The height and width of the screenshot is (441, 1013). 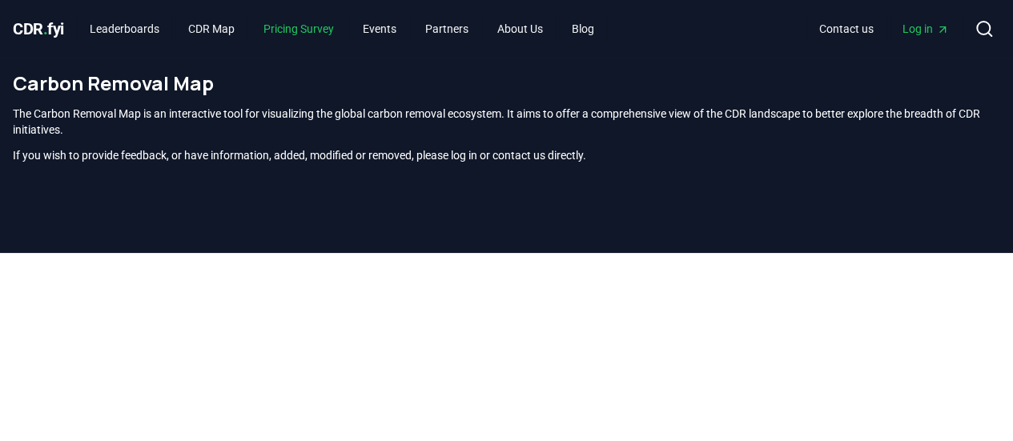 What do you see at coordinates (211, 29) in the screenshot?
I see `a: CDR Map` at bounding box center [211, 29].